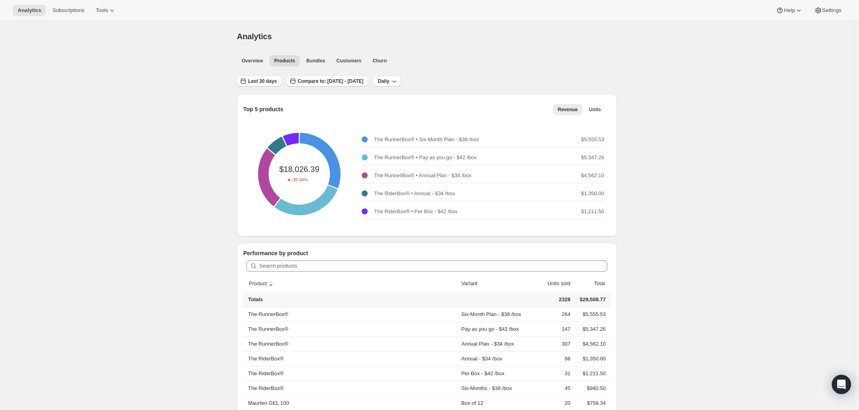 Image resolution: width=859 pixels, height=410 pixels. Describe the element at coordinates (29, 10) in the screenshot. I see `button: Analytics` at that location.